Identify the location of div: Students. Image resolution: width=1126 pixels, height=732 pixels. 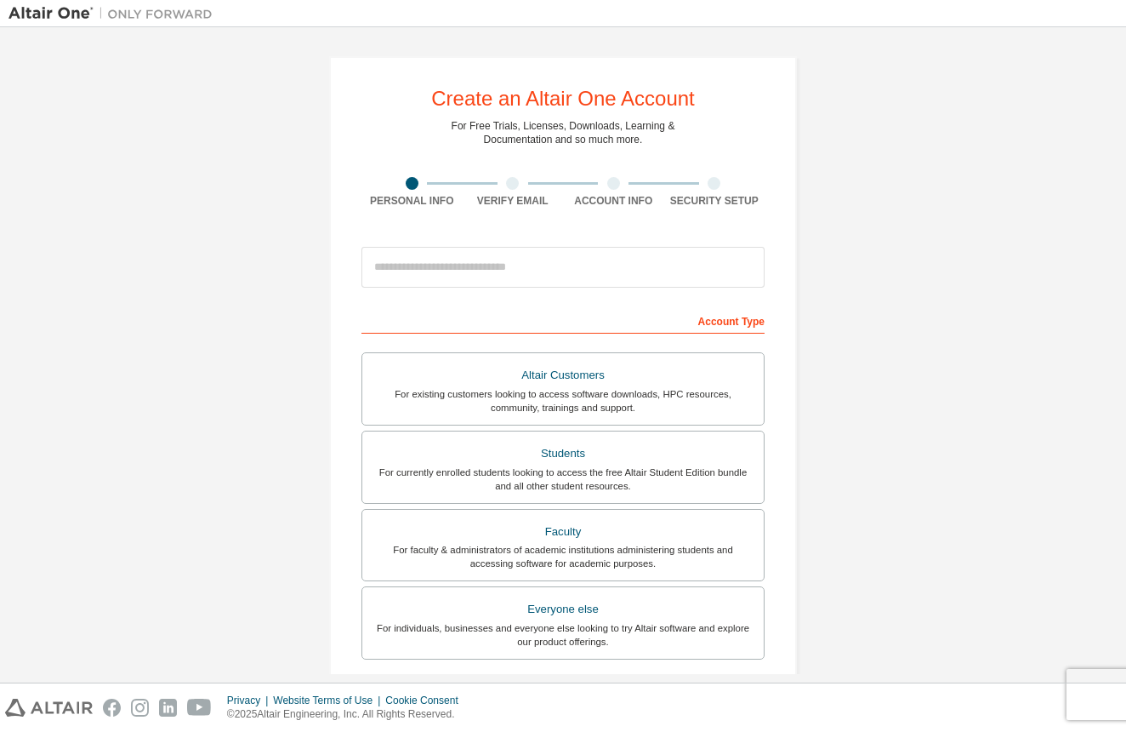
(563, 453).